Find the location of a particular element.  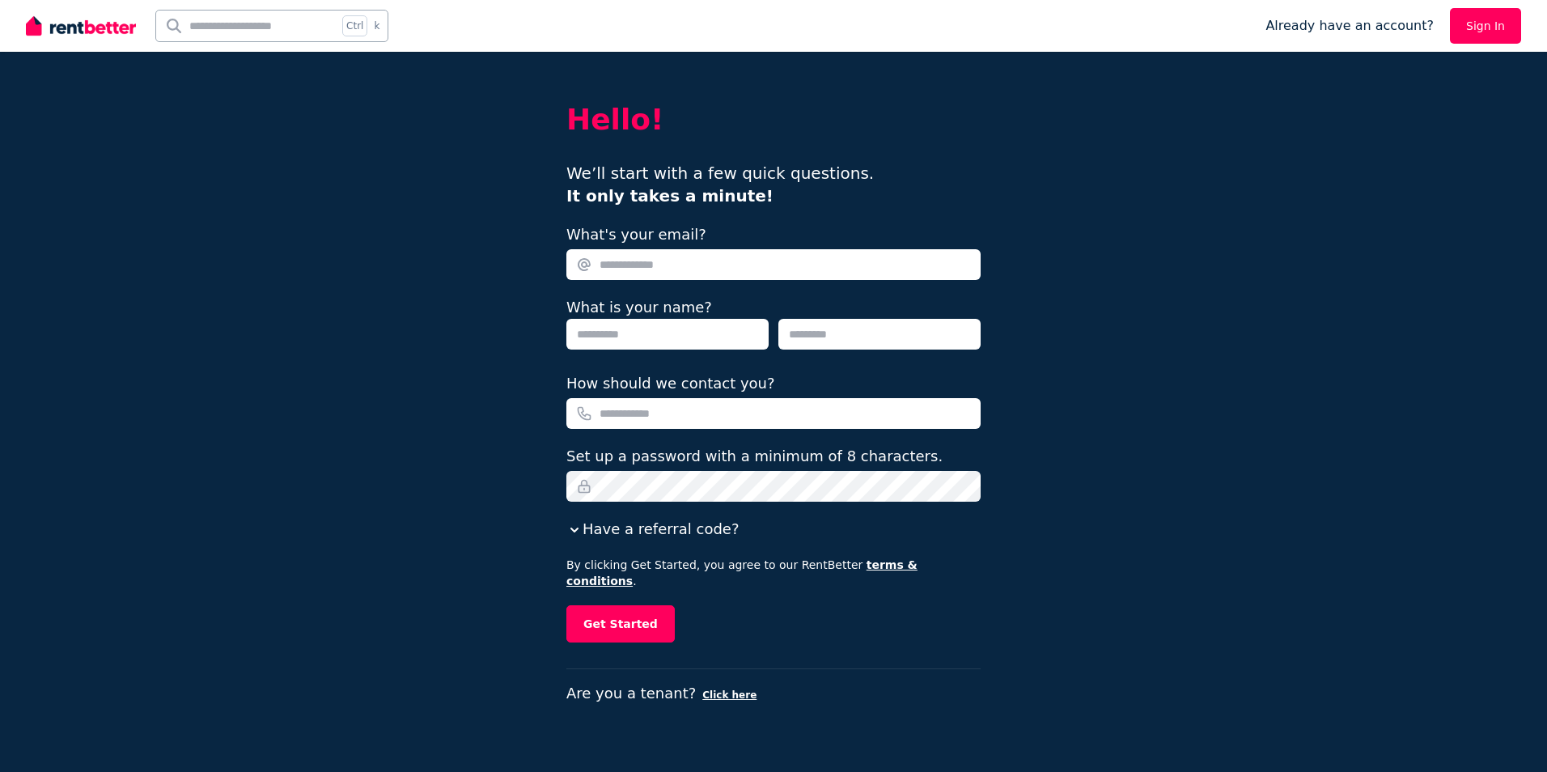

label: Set up a password with a minimum of 8 characters. is located at coordinates (754, 456).